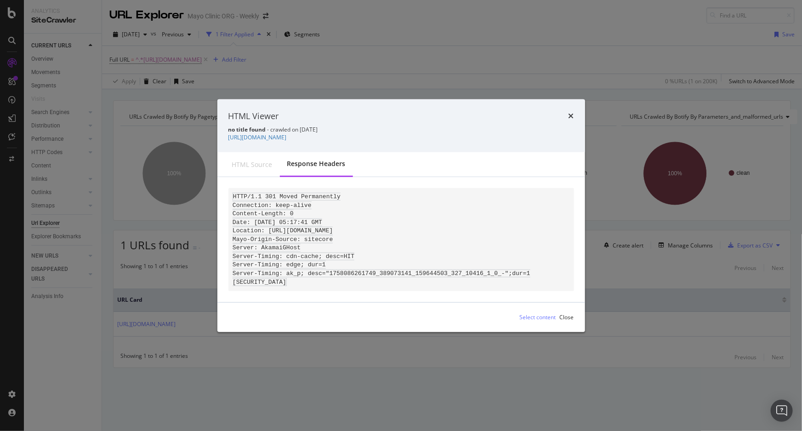 The height and width of the screenshot is (431, 802). I want to click on div: HTML source, so click(252, 165).